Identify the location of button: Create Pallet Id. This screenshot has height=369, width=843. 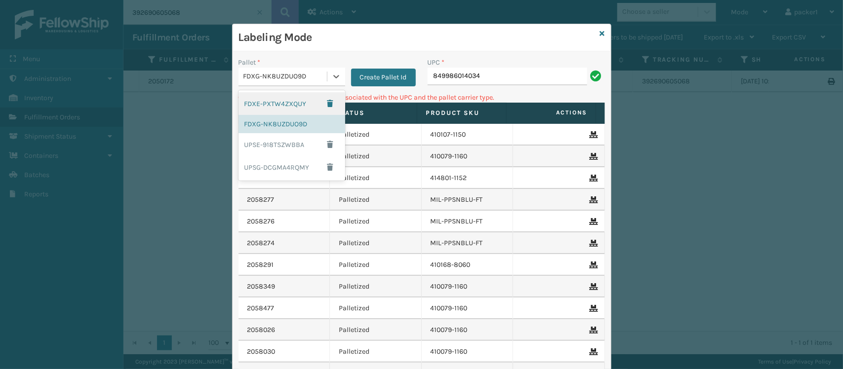
(383, 78).